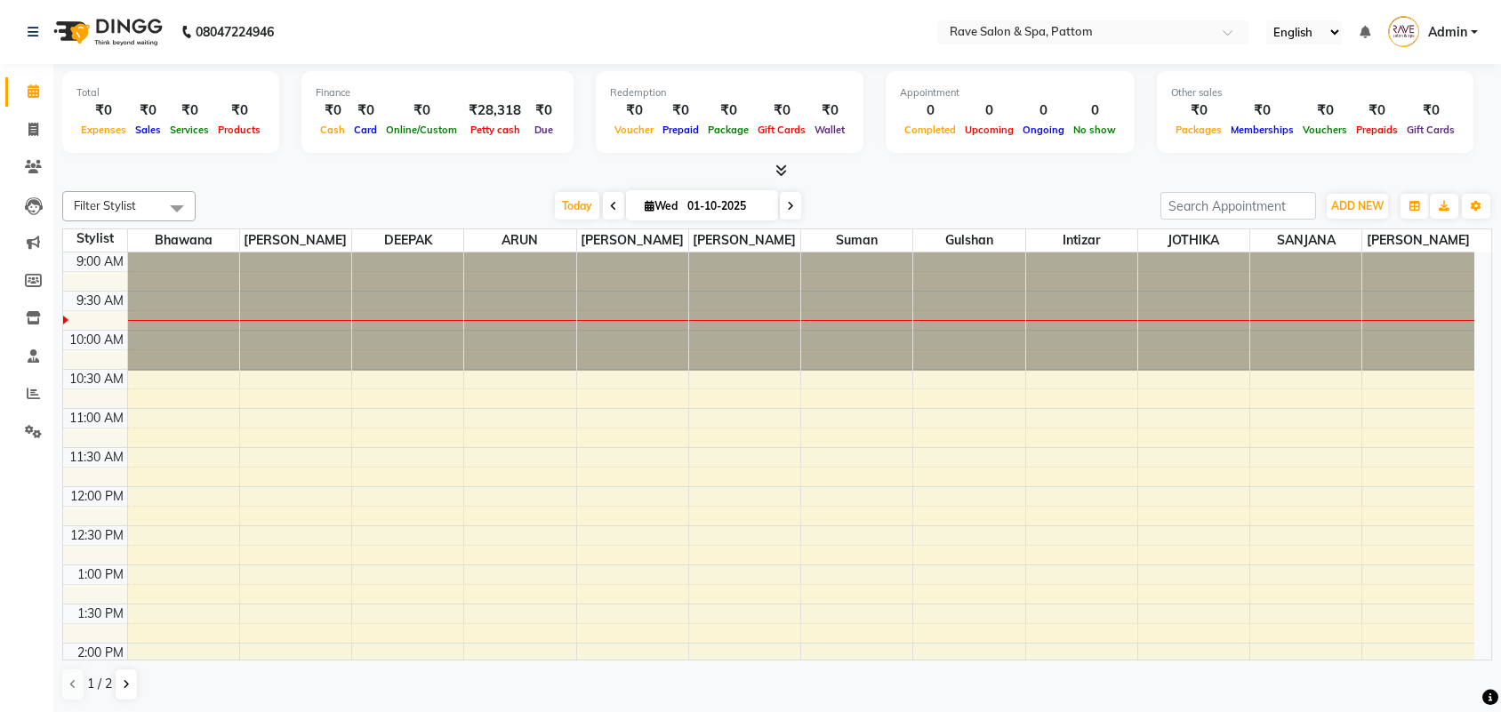 The height and width of the screenshot is (712, 1501). I want to click on div: Total, so click(171, 92).